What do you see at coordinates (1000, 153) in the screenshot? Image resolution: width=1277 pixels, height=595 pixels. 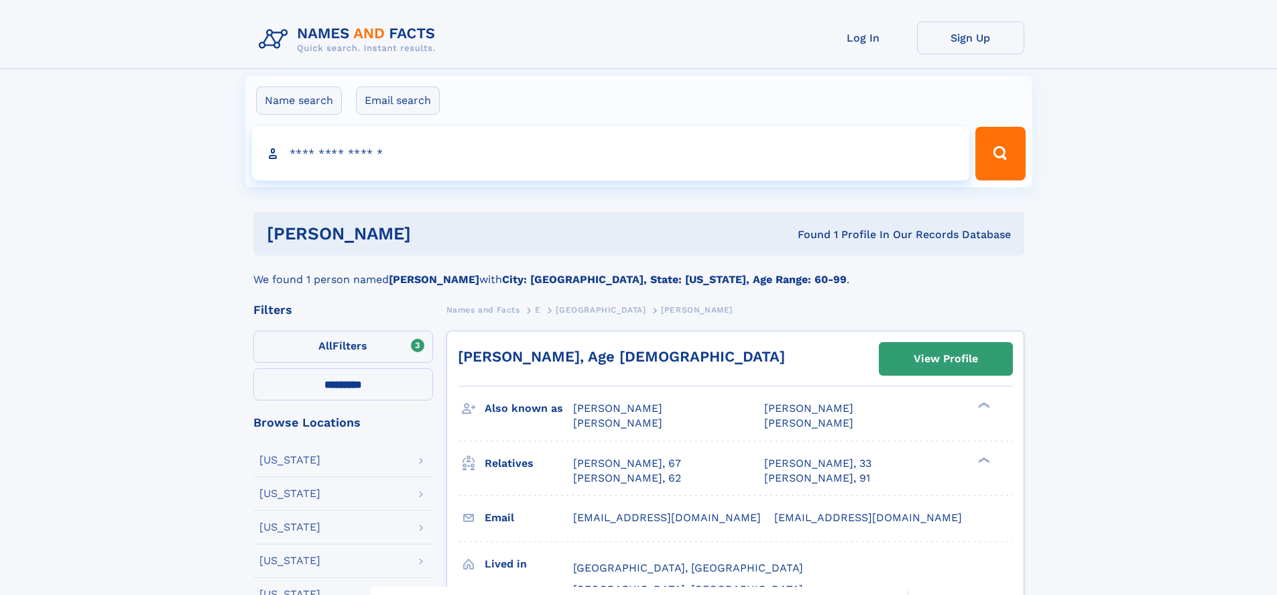 I see `button: Search Button` at bounding box center [1000, 153].